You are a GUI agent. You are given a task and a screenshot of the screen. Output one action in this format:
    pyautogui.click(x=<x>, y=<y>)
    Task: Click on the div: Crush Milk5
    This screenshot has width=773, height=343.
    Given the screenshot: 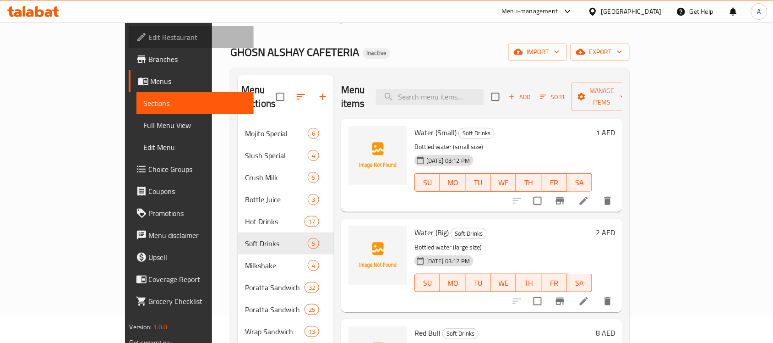 What is the action you would take?
    pyautogui.click(x=286, y=177)
    